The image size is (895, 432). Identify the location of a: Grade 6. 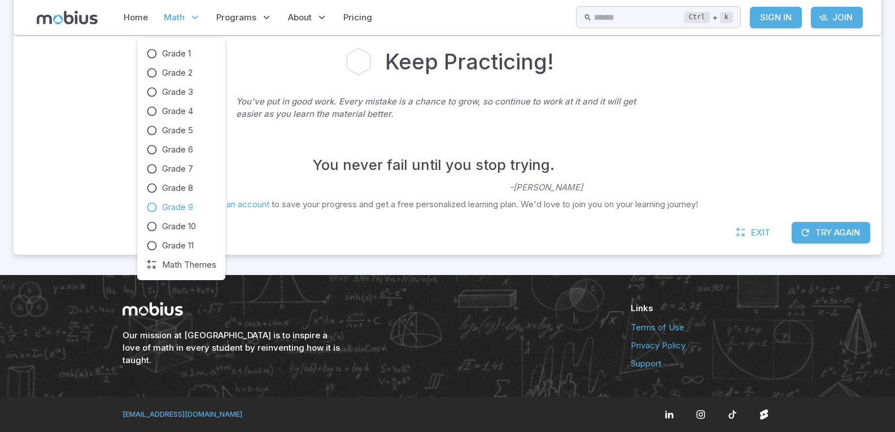
(181, 150).